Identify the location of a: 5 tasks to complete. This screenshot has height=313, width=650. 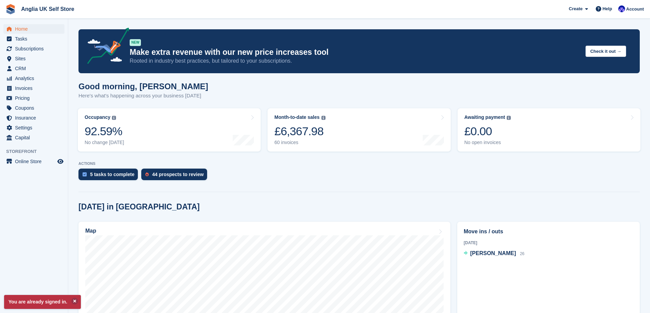
(110, 176).